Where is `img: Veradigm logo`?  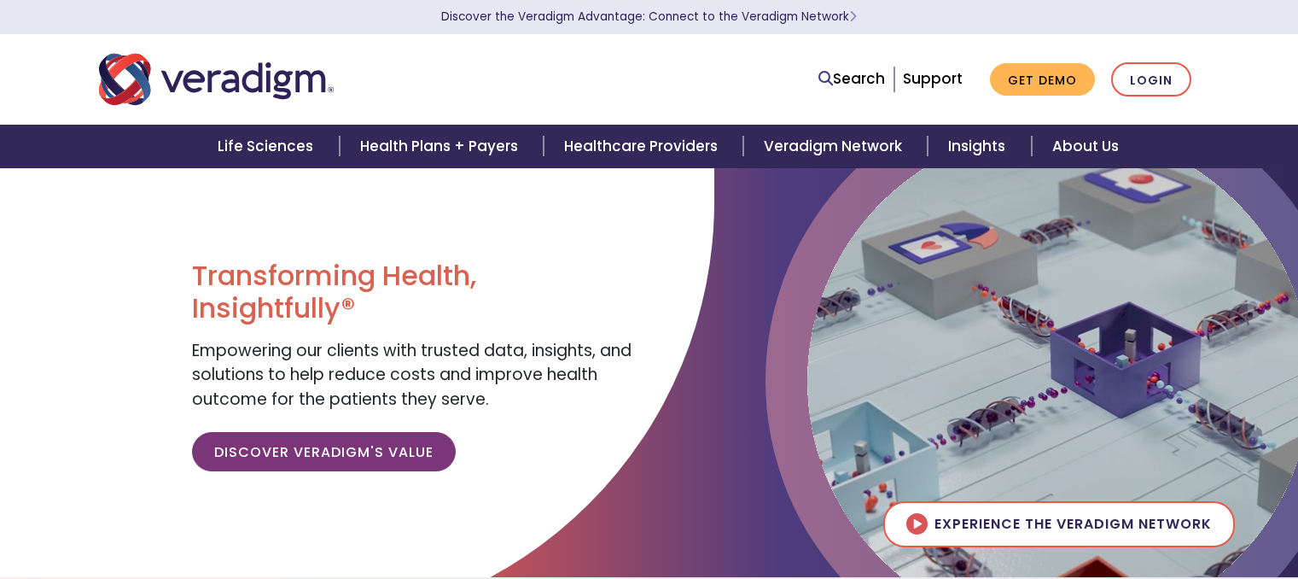
img: Veradigm logo is located at coordinates (216, 79).